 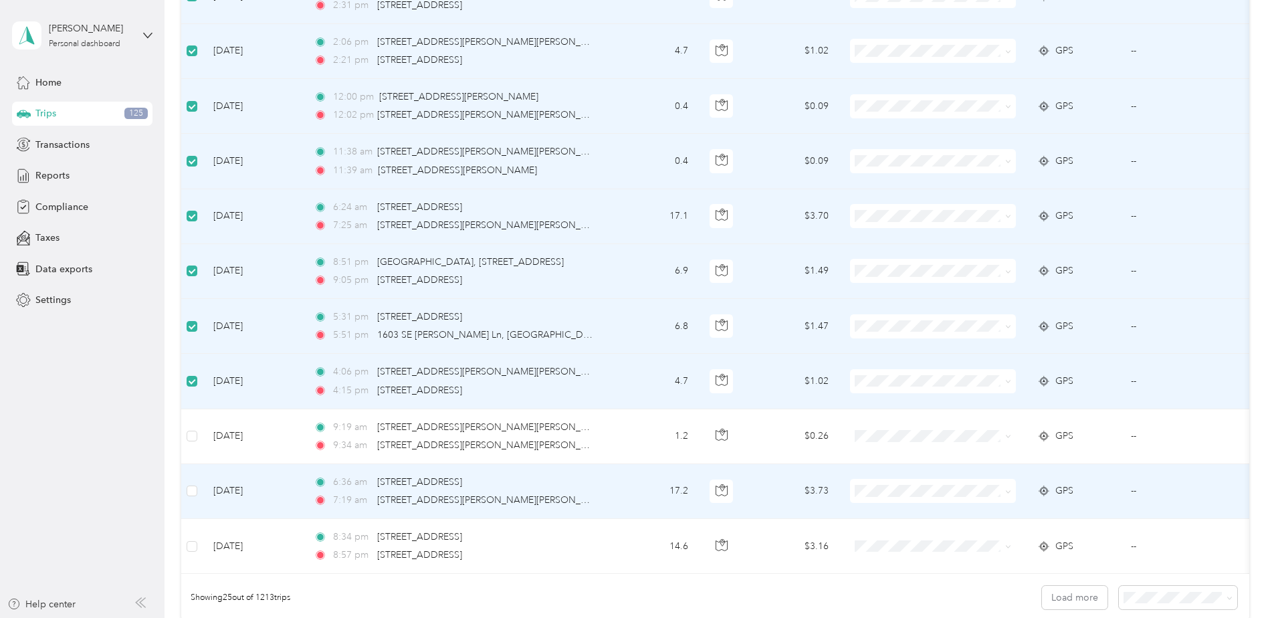 I want to click on span: 12:02 pm, so click(x=352, y=115).